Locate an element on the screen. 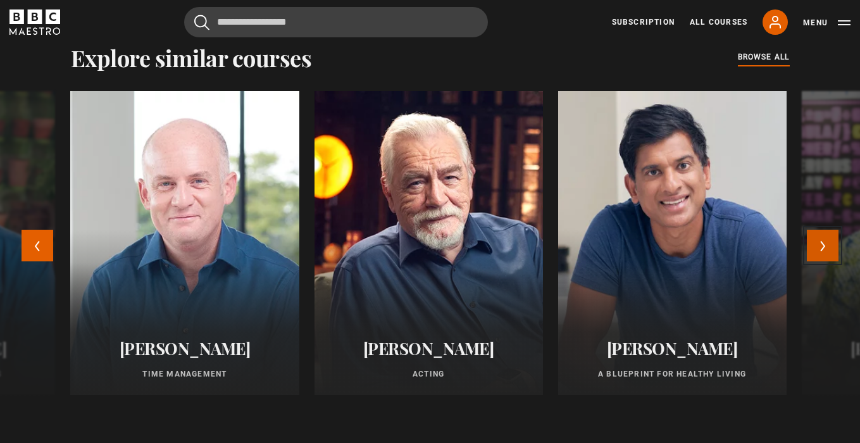  svg: BBC Maestro is located at coordinates (35, 22).